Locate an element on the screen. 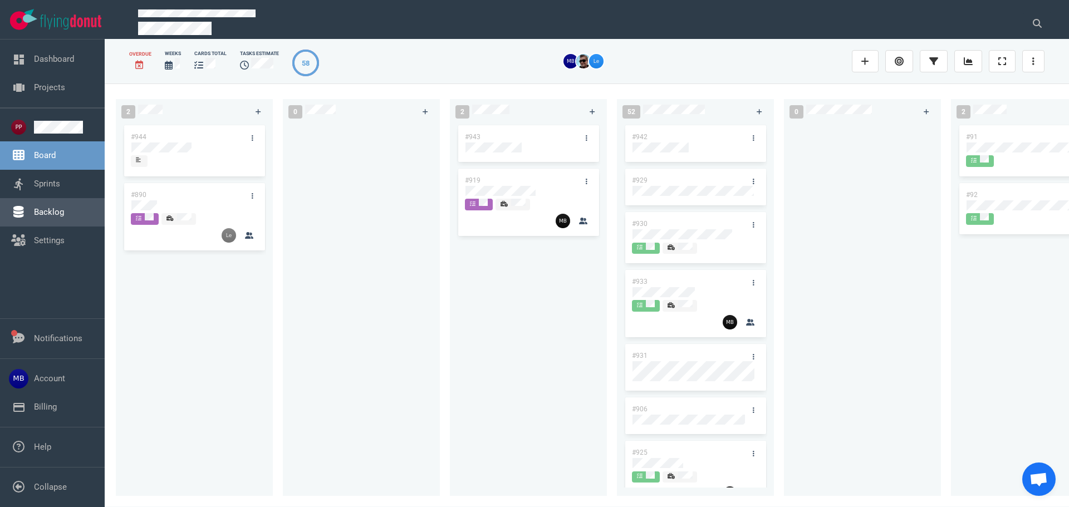  a: #890 is located at coordinates (139, 195).